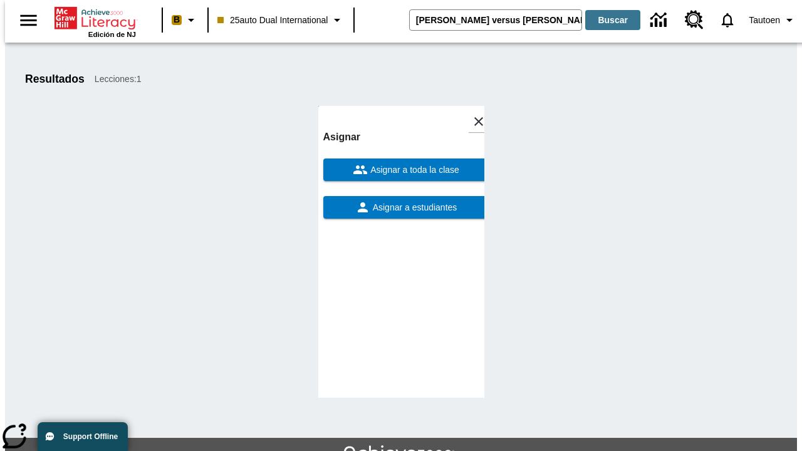  Describe the element at coordinates (406, 137) in the screenshot. I see `h6: Asignar` at that location.